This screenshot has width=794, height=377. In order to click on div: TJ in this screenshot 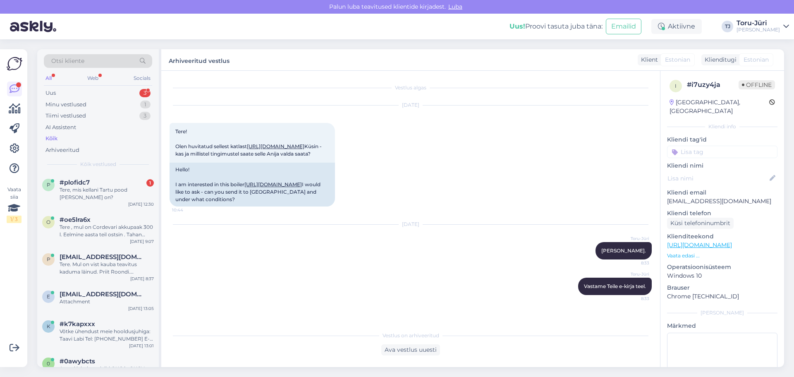, I will do `click(728, 26)`.